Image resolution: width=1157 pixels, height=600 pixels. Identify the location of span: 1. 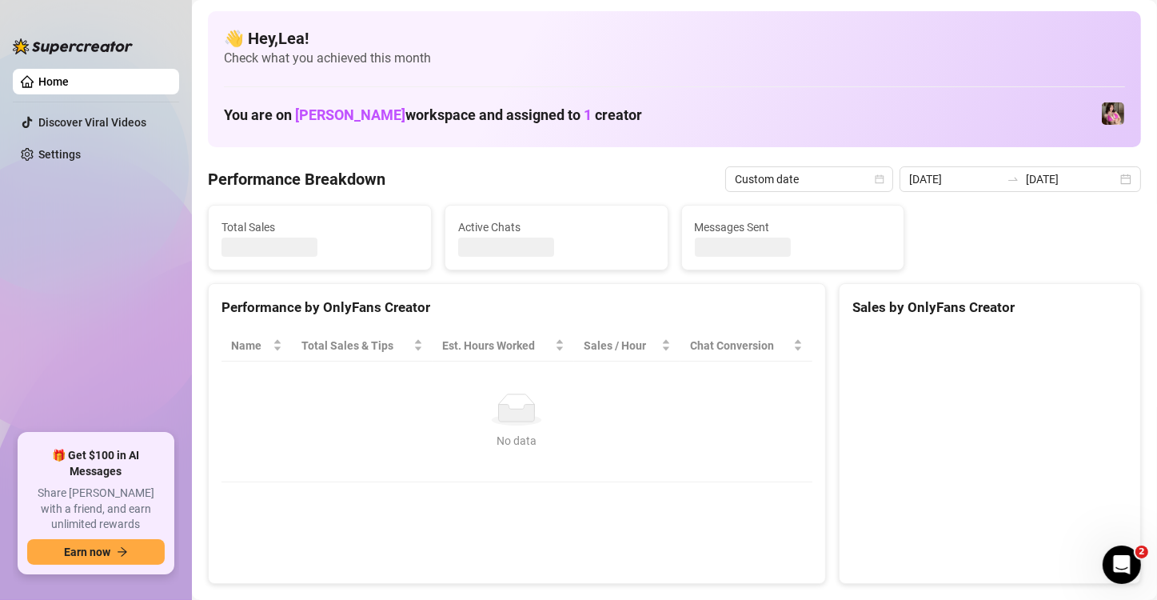
(588, 114).